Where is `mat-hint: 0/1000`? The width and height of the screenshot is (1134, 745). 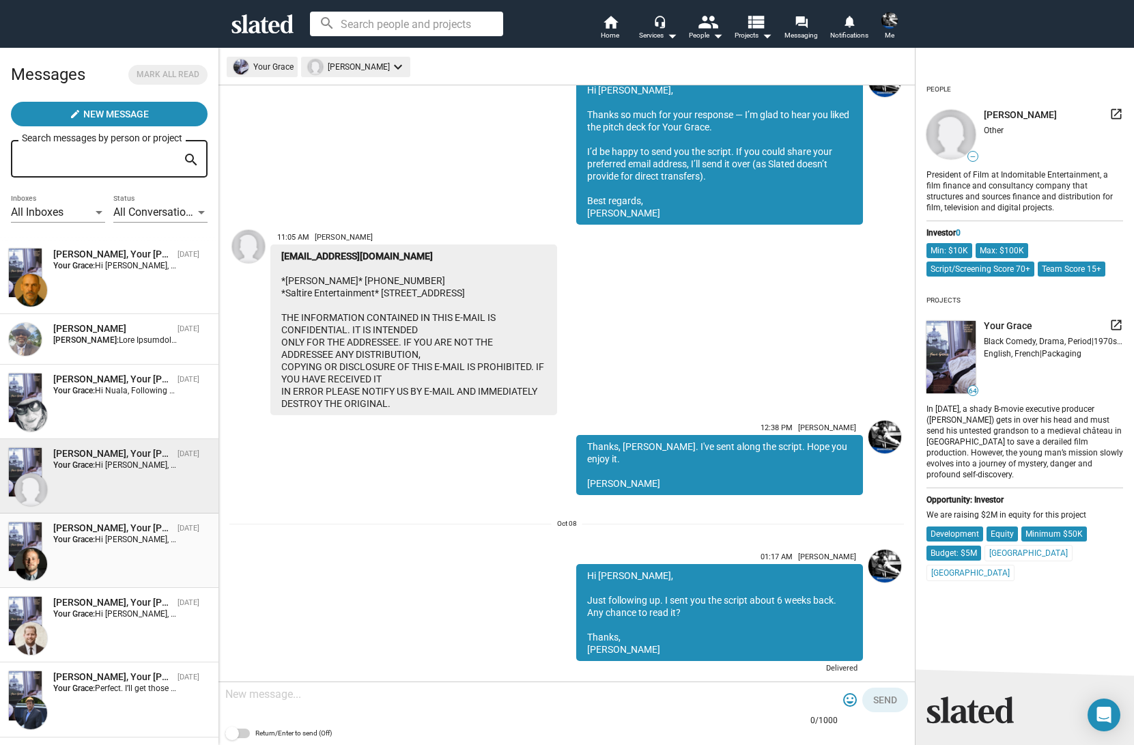 mat-hint: 0/1000 is located at coordinates (824, 721).